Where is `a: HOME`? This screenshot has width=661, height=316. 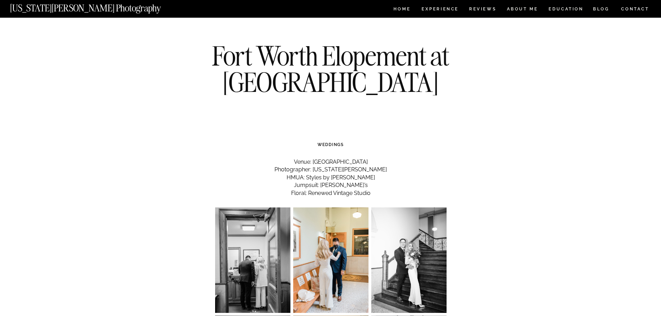 a: HOME is located at coordinates (402, 10).